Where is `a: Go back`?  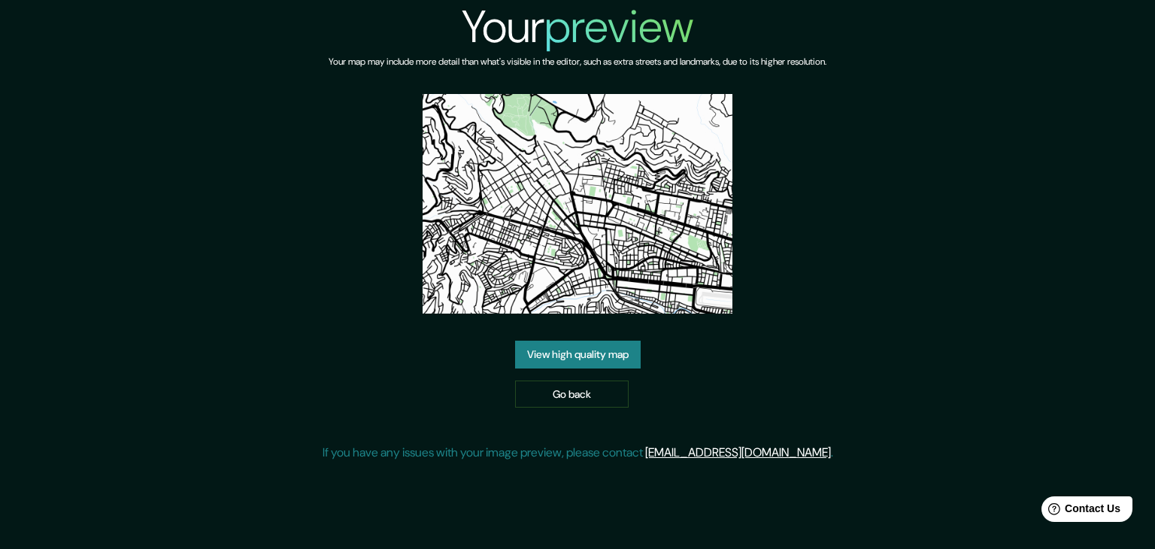 a: Go back is located at coordinates (572, 394).